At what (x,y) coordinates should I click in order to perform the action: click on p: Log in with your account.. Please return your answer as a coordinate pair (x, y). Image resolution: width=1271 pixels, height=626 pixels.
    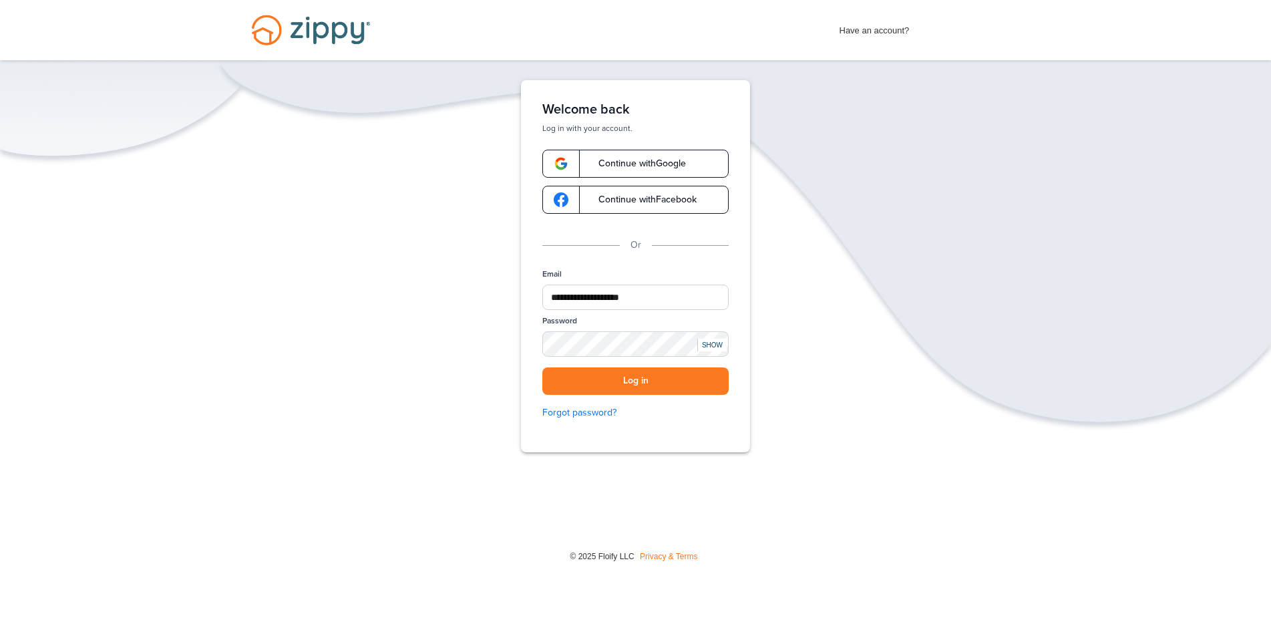
    Looking at the image, I should click on (635, 128).